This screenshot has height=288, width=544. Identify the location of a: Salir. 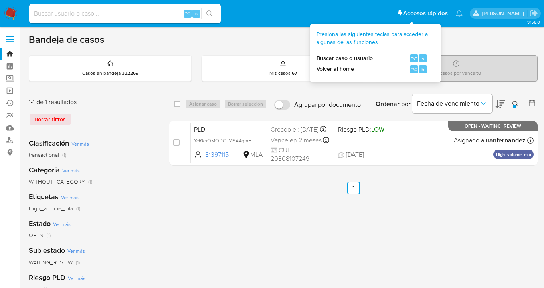
(534, 13).